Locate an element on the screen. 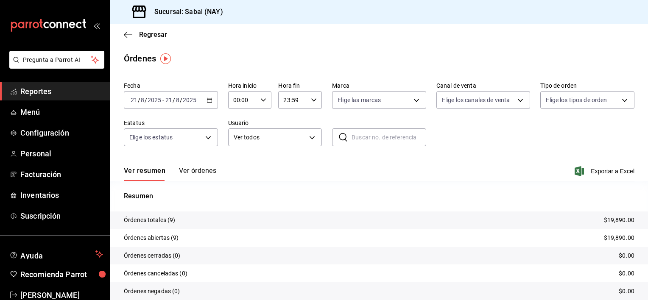 The image size is (648, 300). span: Elige los estatus is located at coordinates (151, 137).